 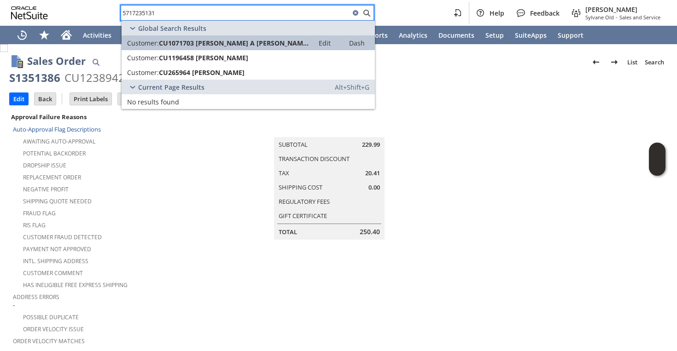 What do you see at coordinates (639, 17) in the screenshot?
I see `span: Sales and Service` at bounding box center [639, 17].